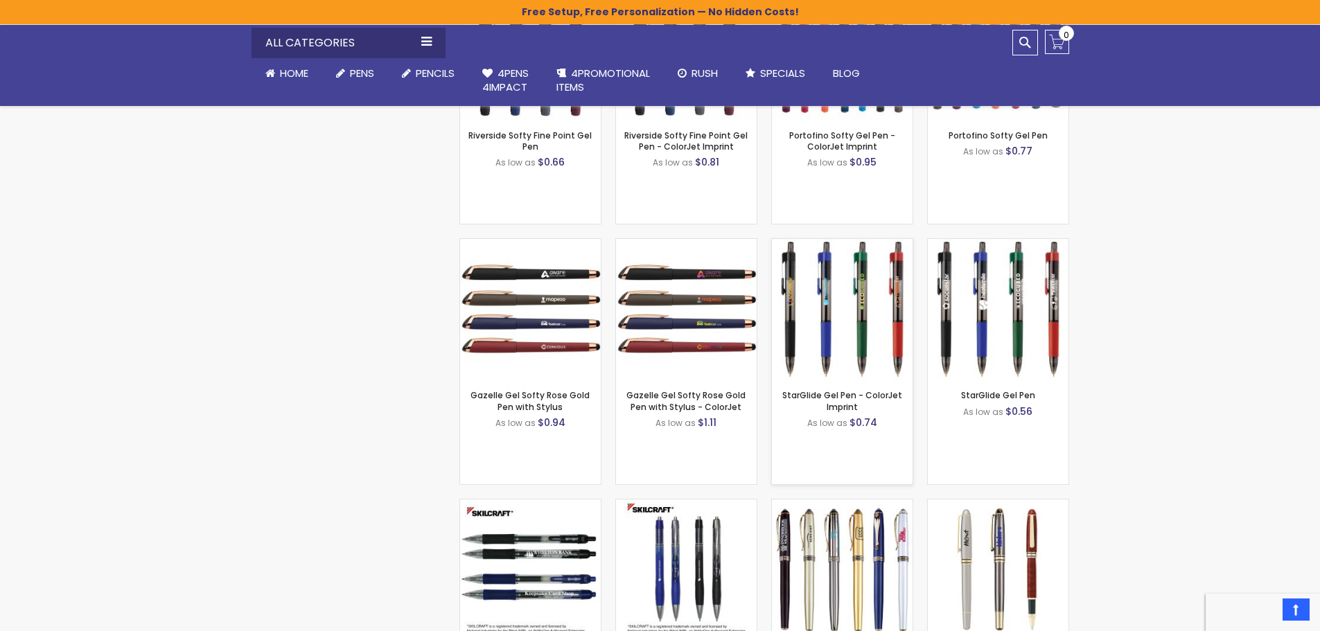  Describe the element at coordinates (705, 73) in the screenshot. I see `span: Rush` at that location.